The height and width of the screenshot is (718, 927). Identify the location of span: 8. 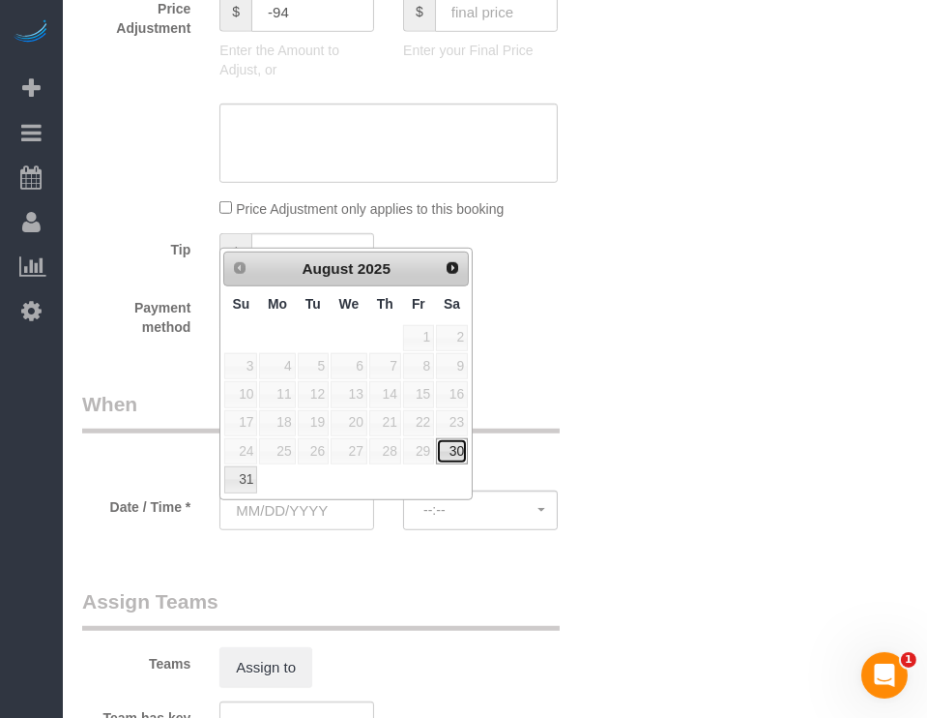
(419, 366).